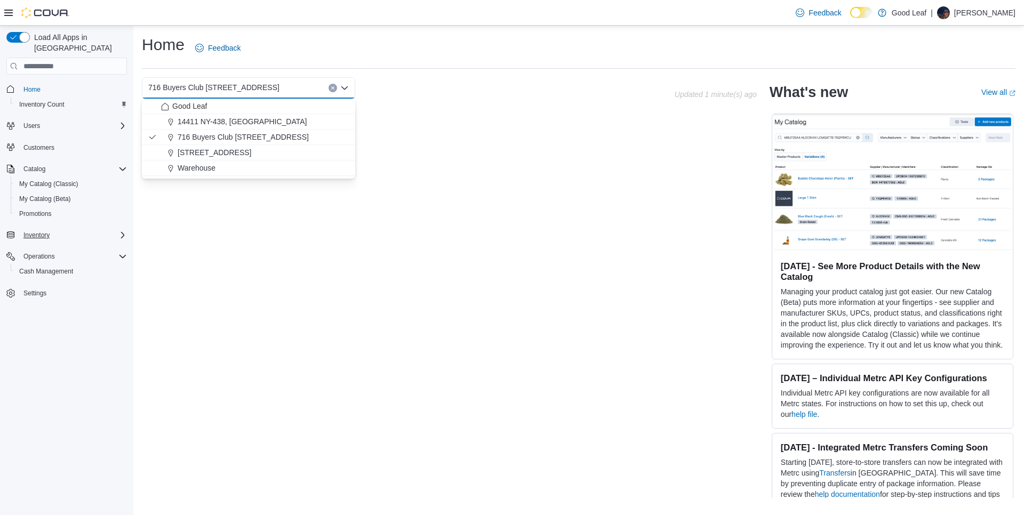 The width and height of the screenshot is (1024, 515). Describe the element at coordinates (892, 404) in the screenshot. I see `p: Individual Metrc API key configurations are now available for all Metrc states. For instructions ...` at that location.